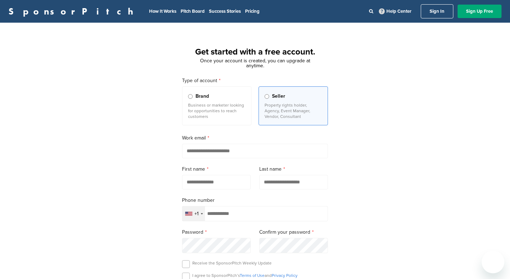 This screenshot has height=279, width=510. I want to click on a: Privacy Policy, so click(284, 276).